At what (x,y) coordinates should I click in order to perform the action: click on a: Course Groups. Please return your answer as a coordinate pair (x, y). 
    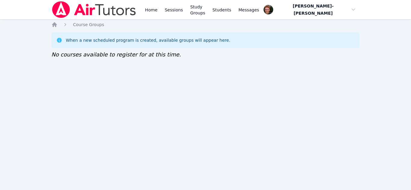
    Looking at the image, I should click on (88, 25).